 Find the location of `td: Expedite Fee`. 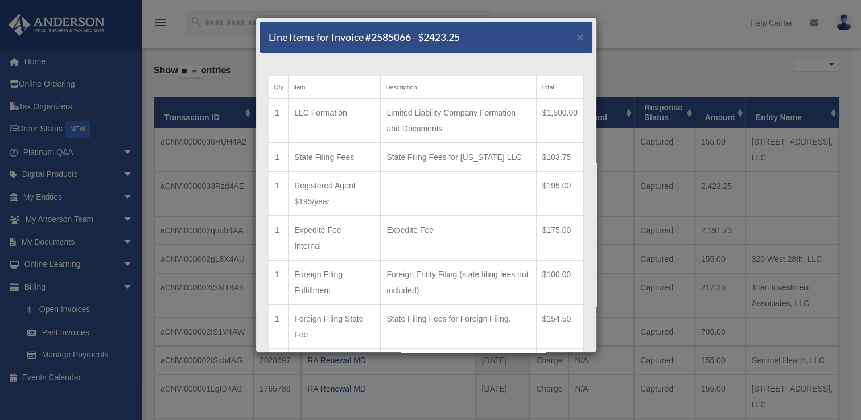

td: Expedite Fee is located at coordinates (458, 238).